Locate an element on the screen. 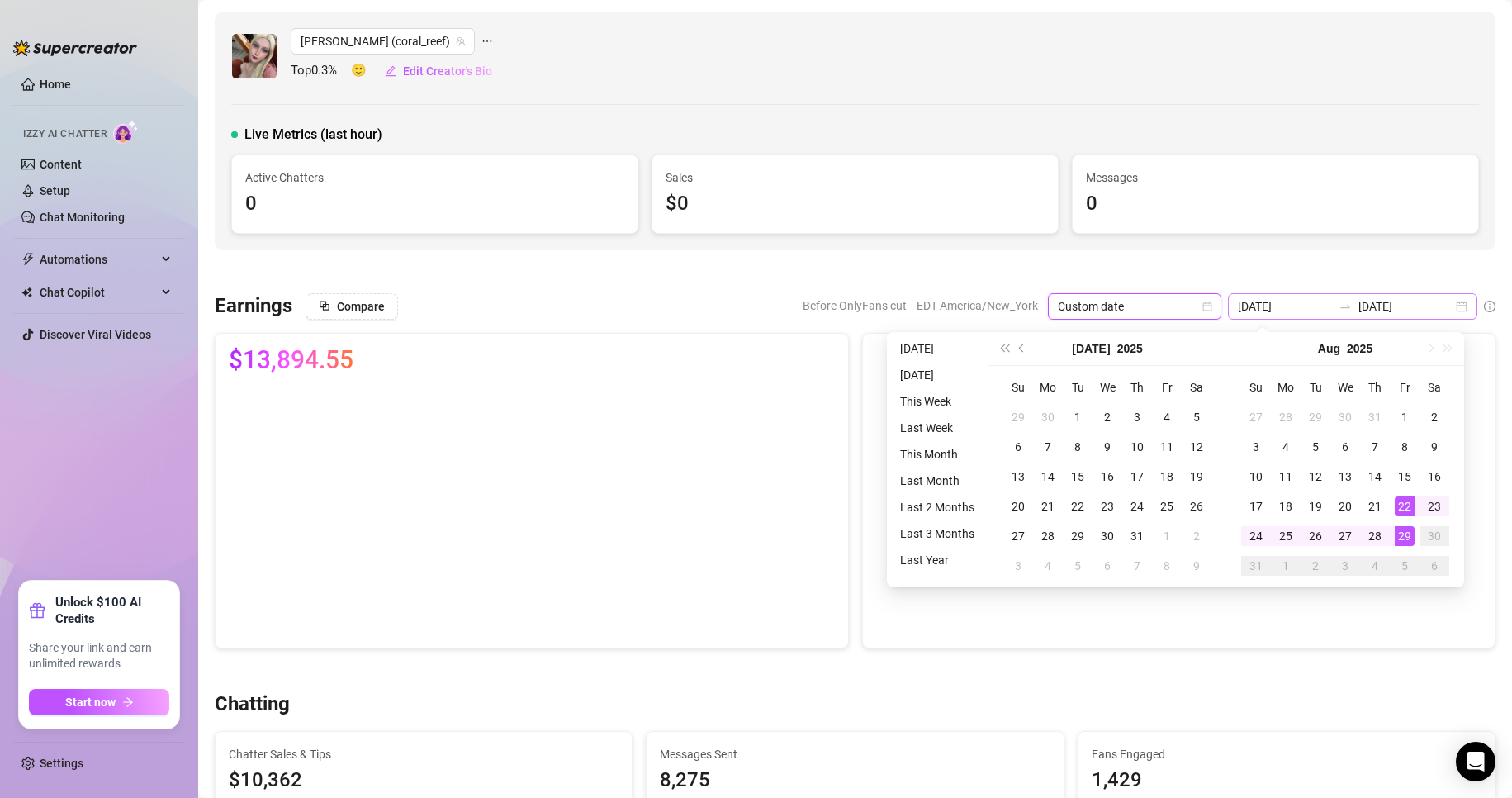 This screenshot has height=798, width=1512. td: 2025-07-27 is located at coordinates (1018, 537).